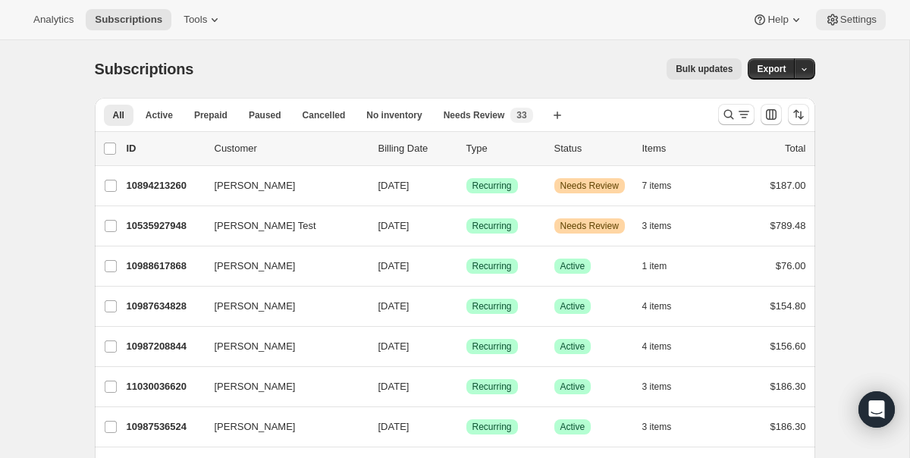 This screenshot has height=458, width=910. Describe the element at coordinates (202, 20) in the screenshot. I see `button: Tools` at that location.